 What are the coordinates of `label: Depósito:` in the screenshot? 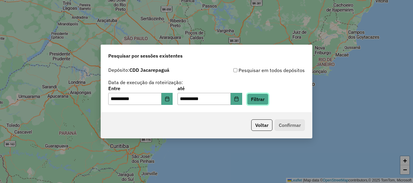 It's located at (139, 70).